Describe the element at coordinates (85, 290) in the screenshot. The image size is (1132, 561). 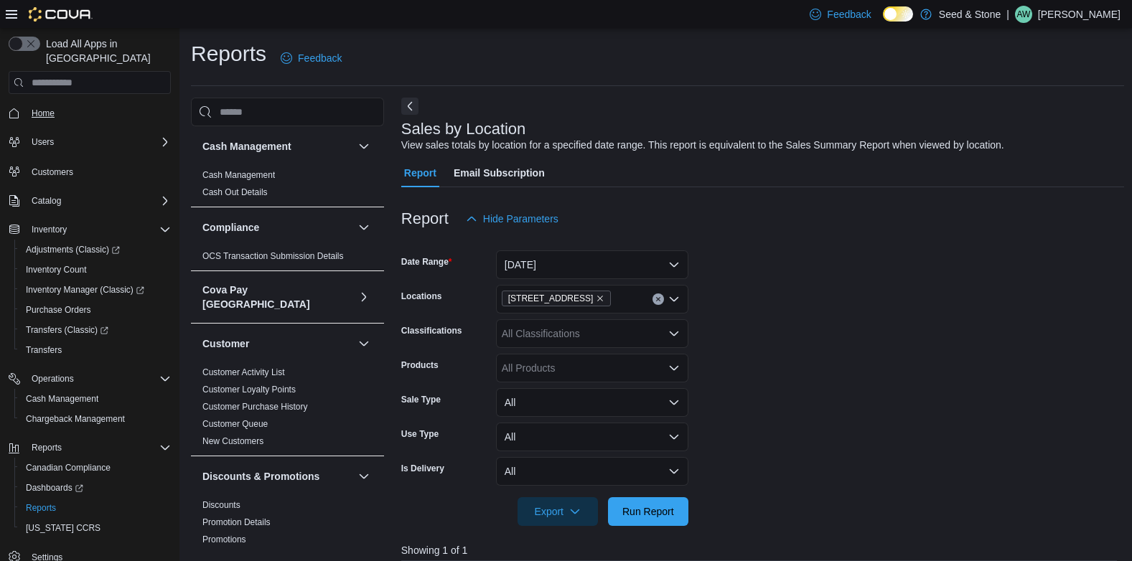
I see `span: Inventory Manager (Classic)` at that location.